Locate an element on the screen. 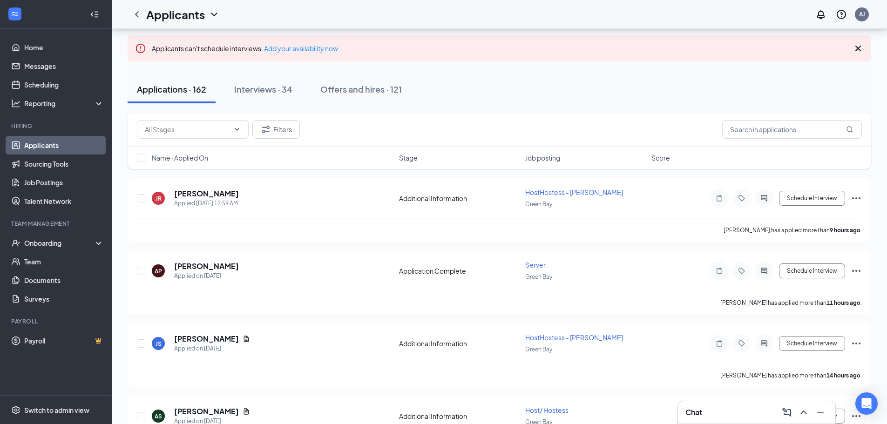  svg: Analysis is located at coordinates (16, 103).